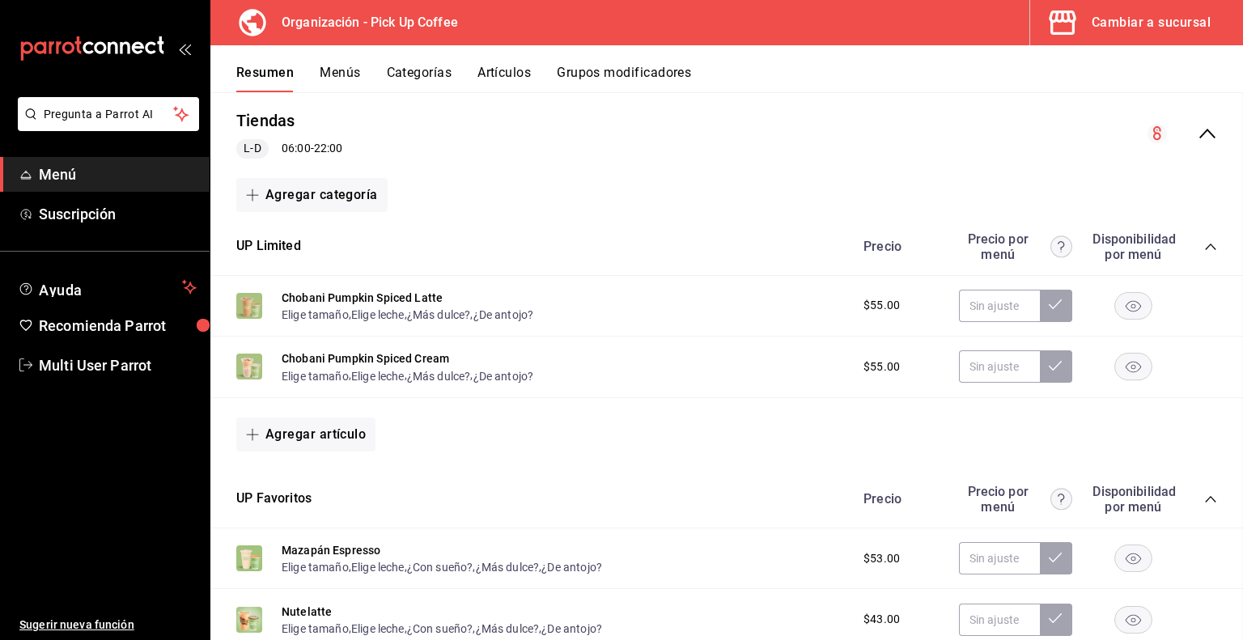 The height and width of the screenshot is (640, 1243). Describe the element at coordinates (504, 78) in the screenshot. I see `button: Artículos` at that location.